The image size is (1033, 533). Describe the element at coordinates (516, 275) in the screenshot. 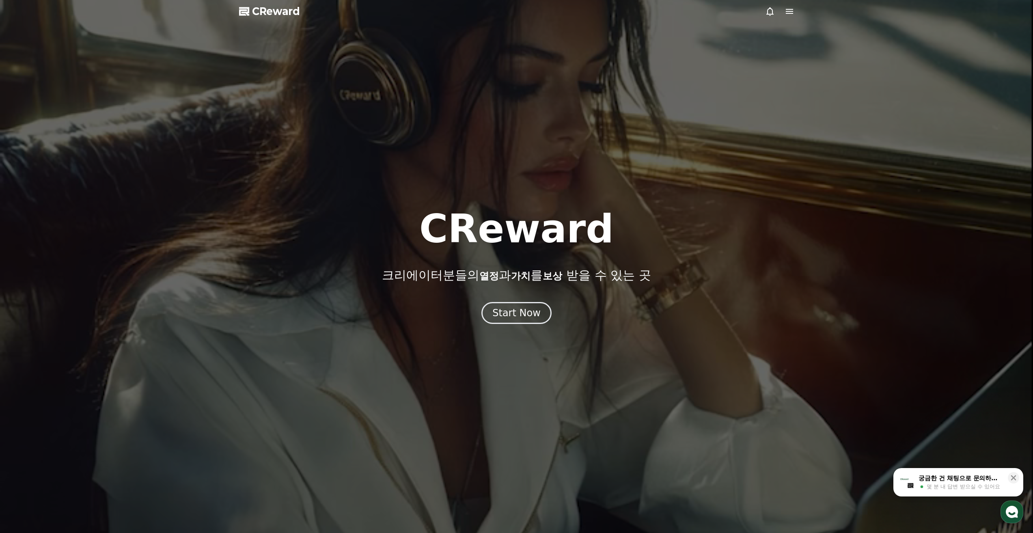

I see `p: 크리에이터분들의 과 를 받을 수 있는 곳` at that location.